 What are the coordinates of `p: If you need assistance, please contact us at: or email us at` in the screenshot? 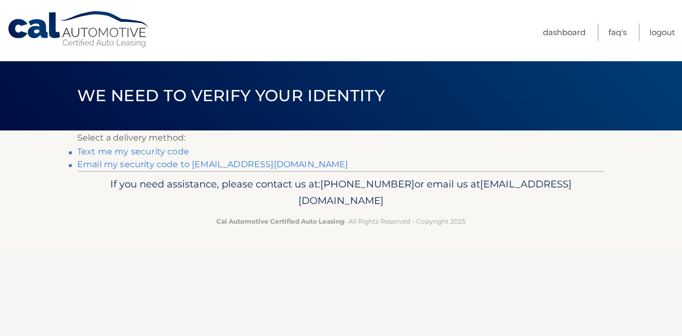 It's located at (341, 193).